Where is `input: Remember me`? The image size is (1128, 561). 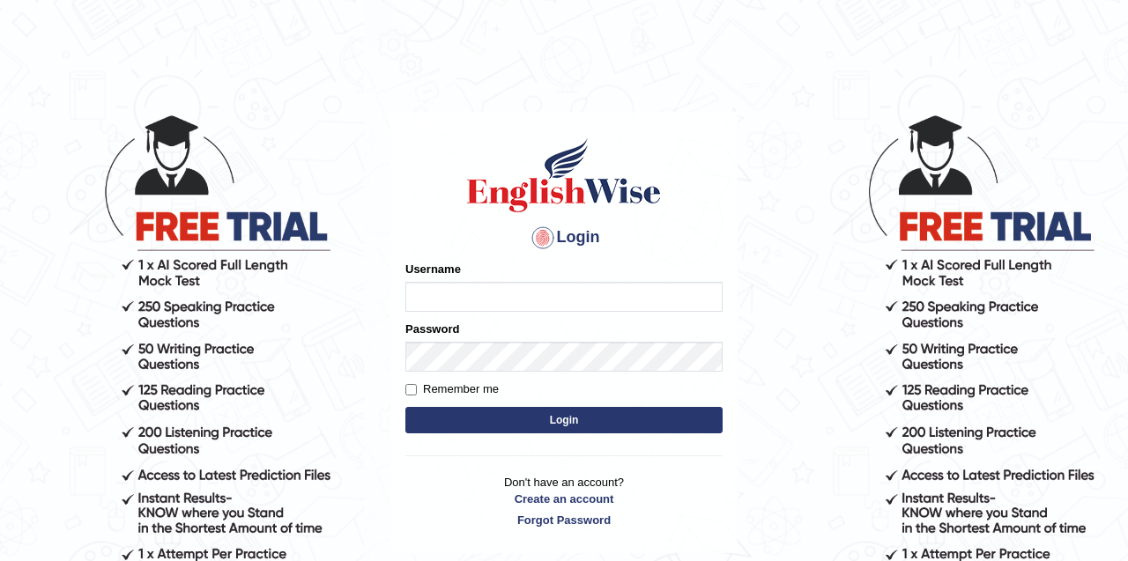
input: Remember me is located at coordinates (411, 390).